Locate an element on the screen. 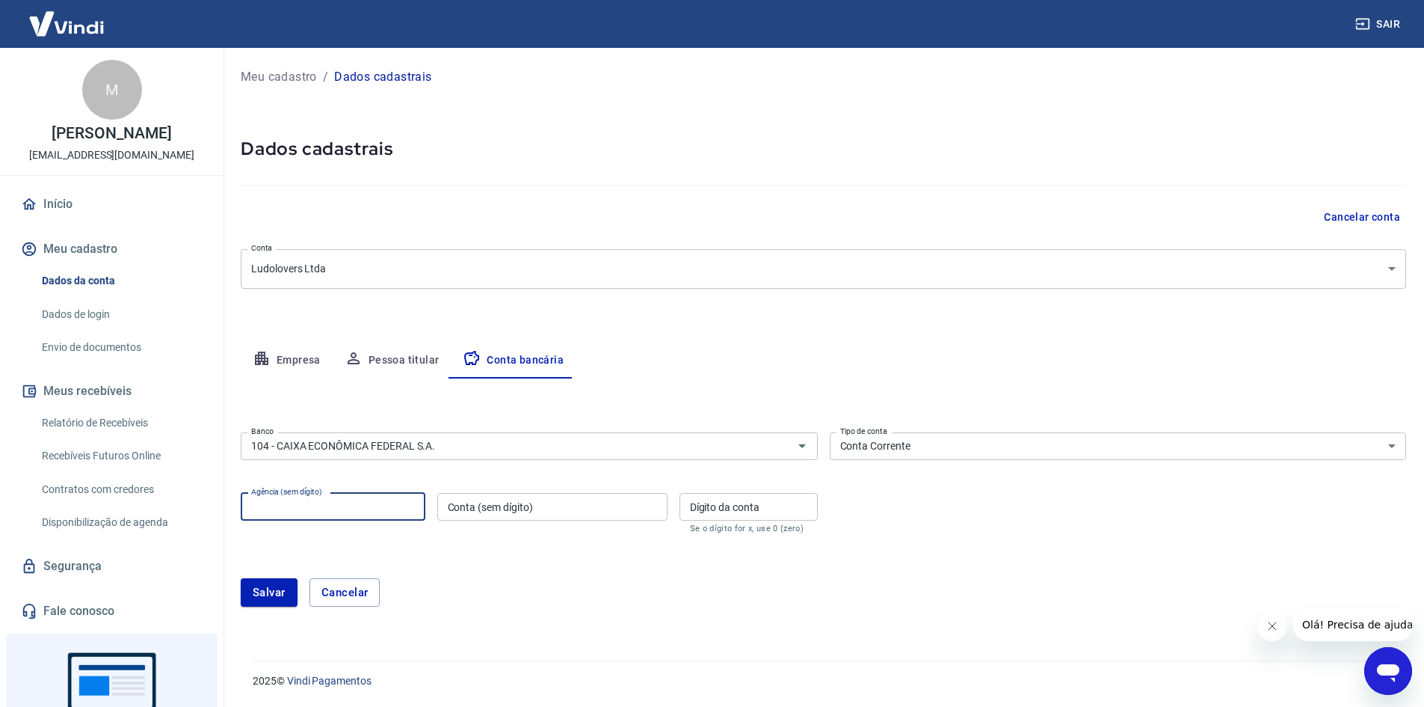  a: Relatório de Recebíveis is located at coordinates (120, 422).